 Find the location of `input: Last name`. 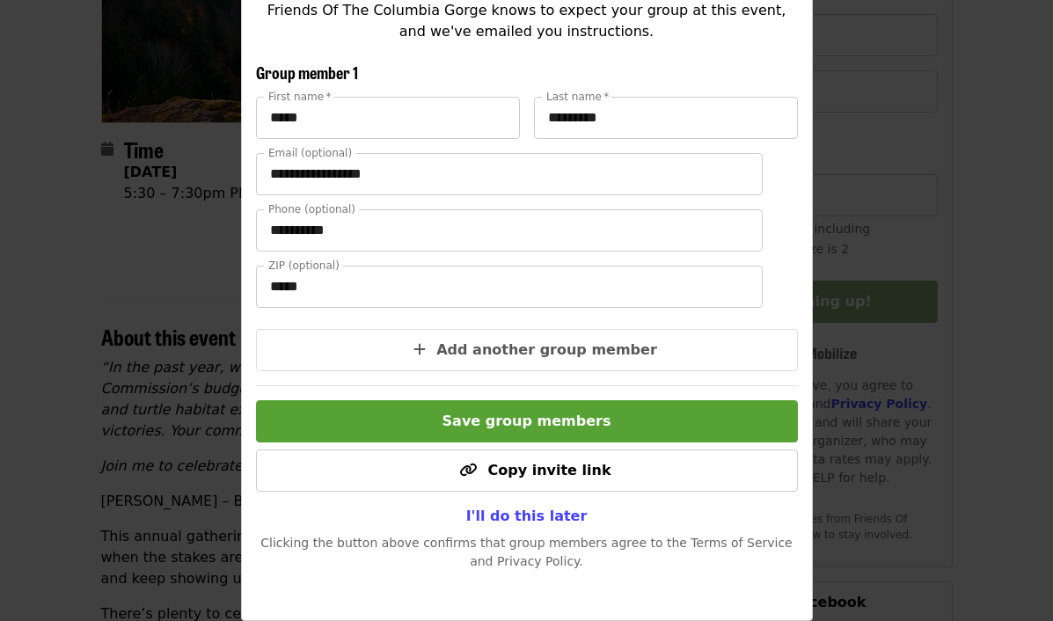

input: Last name is located at coordinates (666, 118).